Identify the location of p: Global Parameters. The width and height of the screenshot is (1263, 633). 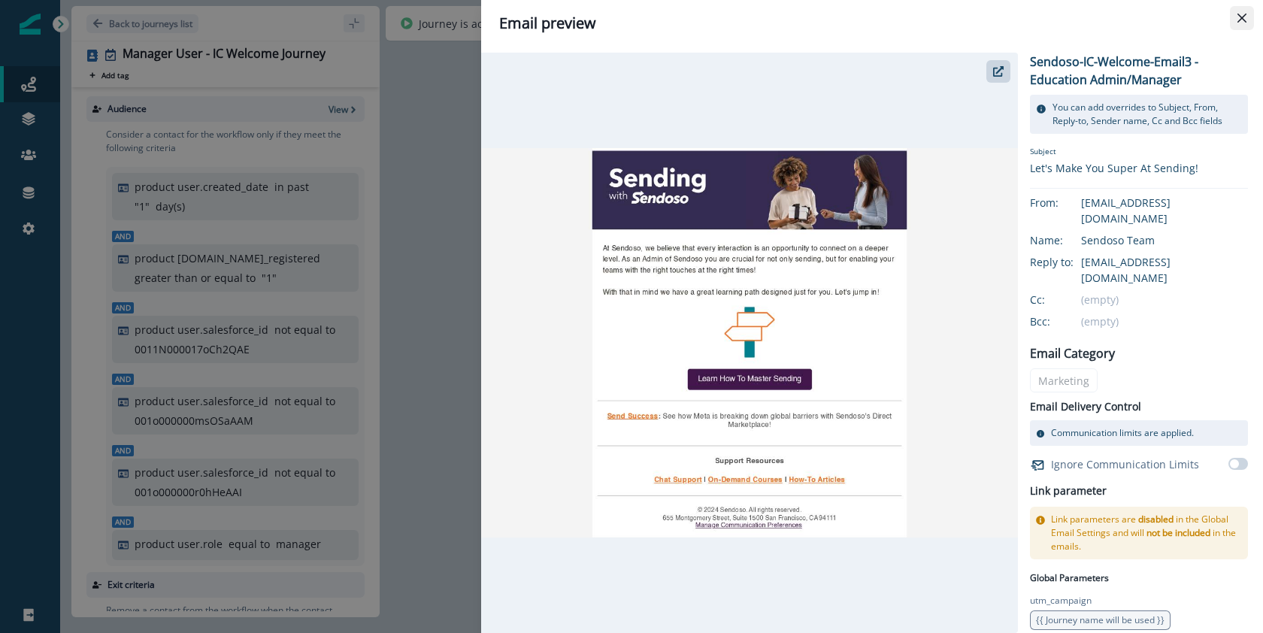
(1069, 576).